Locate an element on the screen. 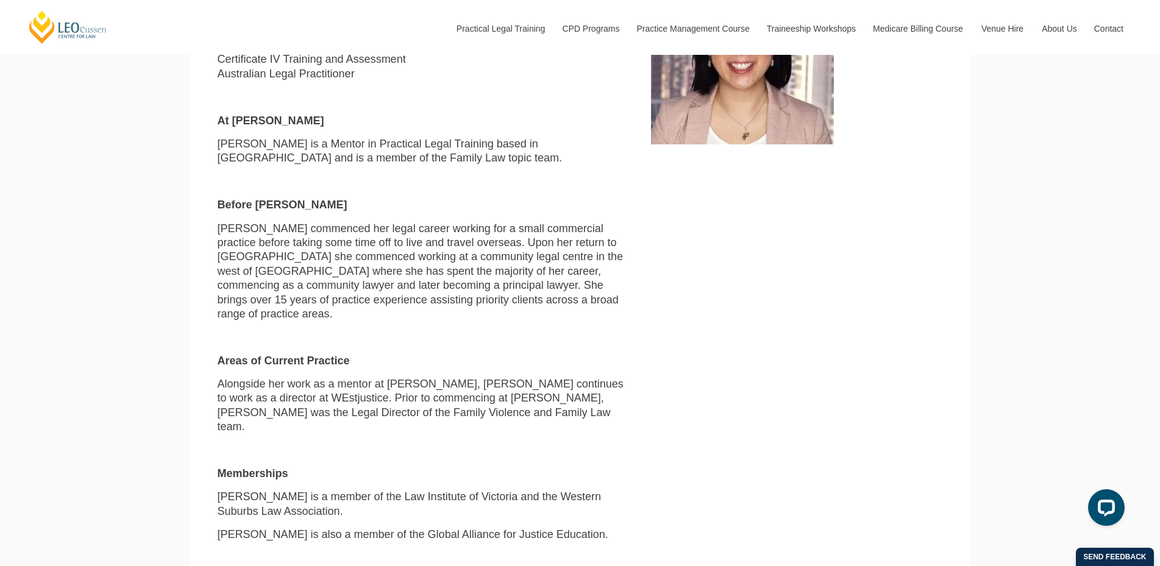 The height and width of the screenshot is (566, 1160). a: Practice Management Course is located at coordinates (692, 29).